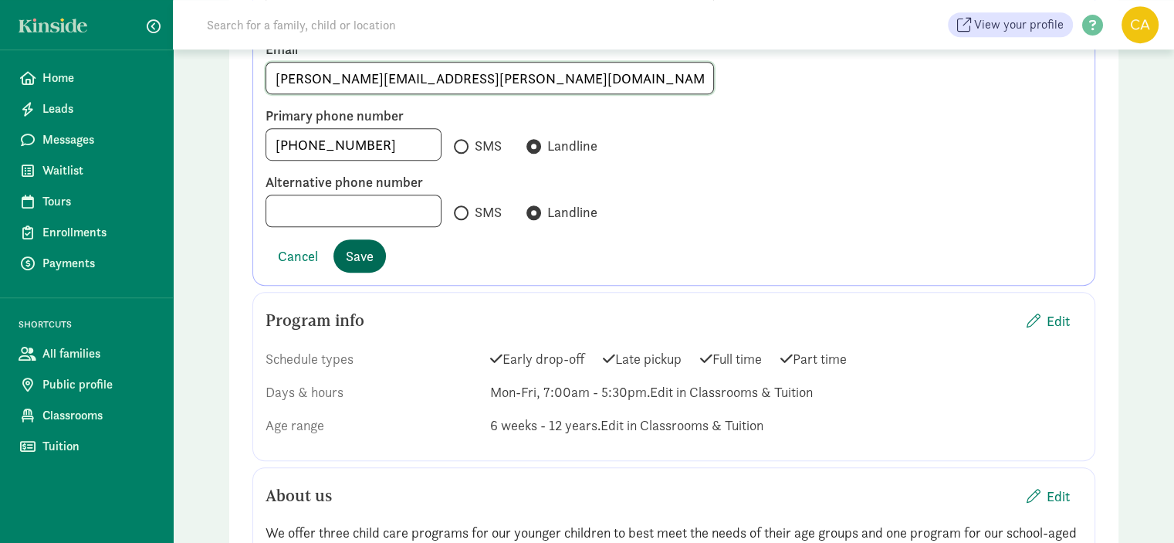 The width and height of the screenshot is (1174, 543). I want to click on label: Email, so click(674, 49).